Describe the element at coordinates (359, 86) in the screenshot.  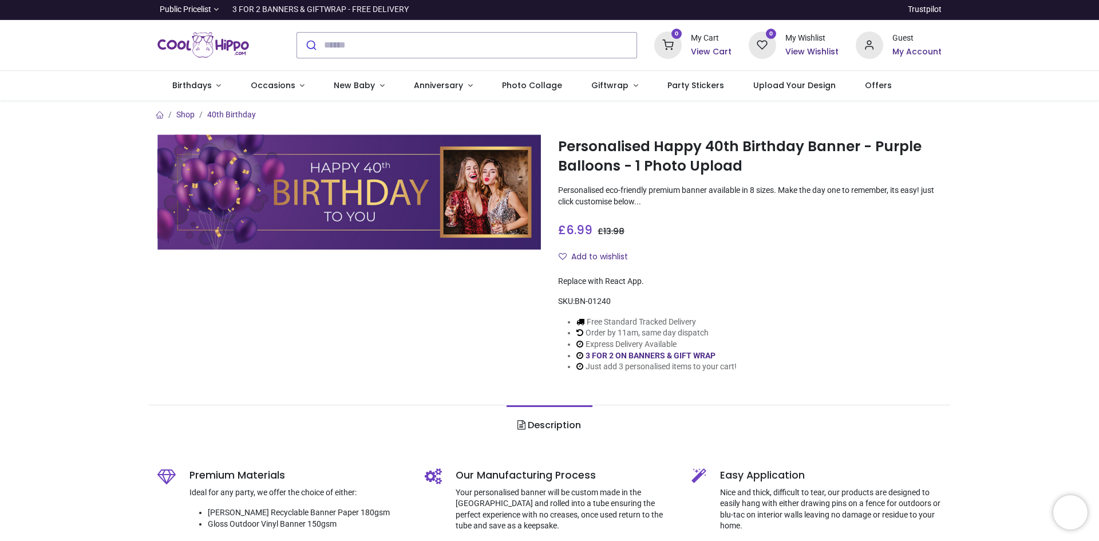
I see `a: New Baby` at that location.